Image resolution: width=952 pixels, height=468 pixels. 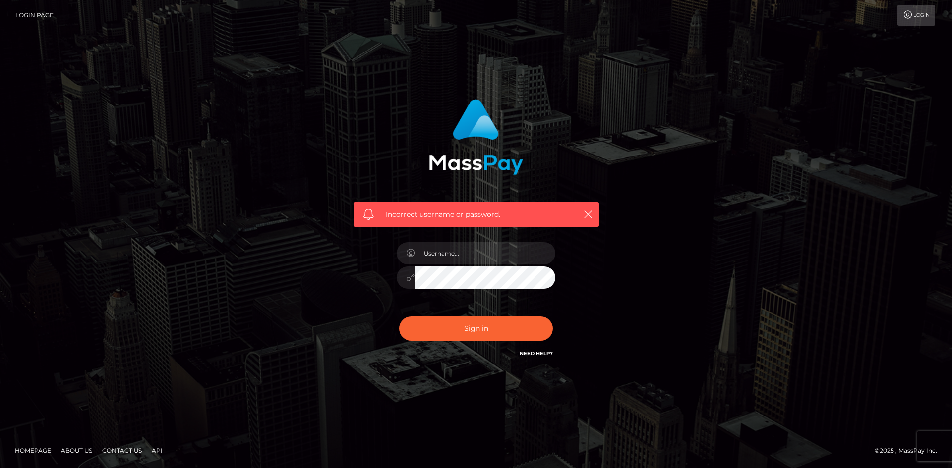 I want to click on a: About Us, so click(x=76, y=451).